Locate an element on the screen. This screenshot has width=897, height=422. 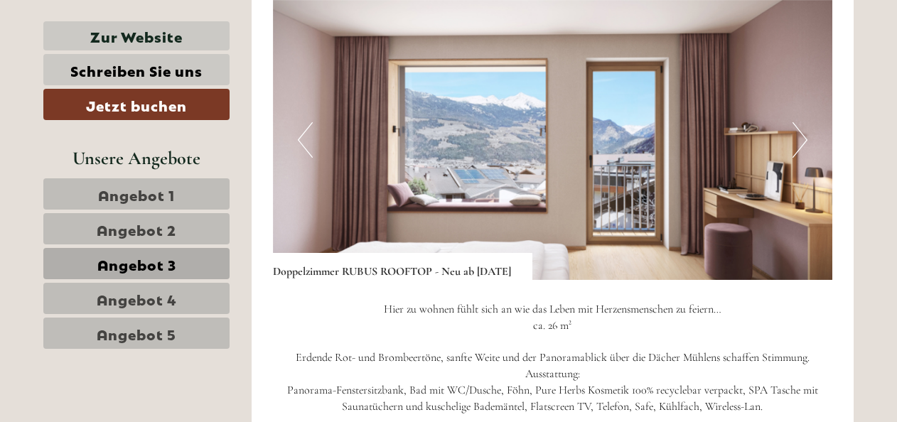
button: Next is located at coordinates (800, 140).